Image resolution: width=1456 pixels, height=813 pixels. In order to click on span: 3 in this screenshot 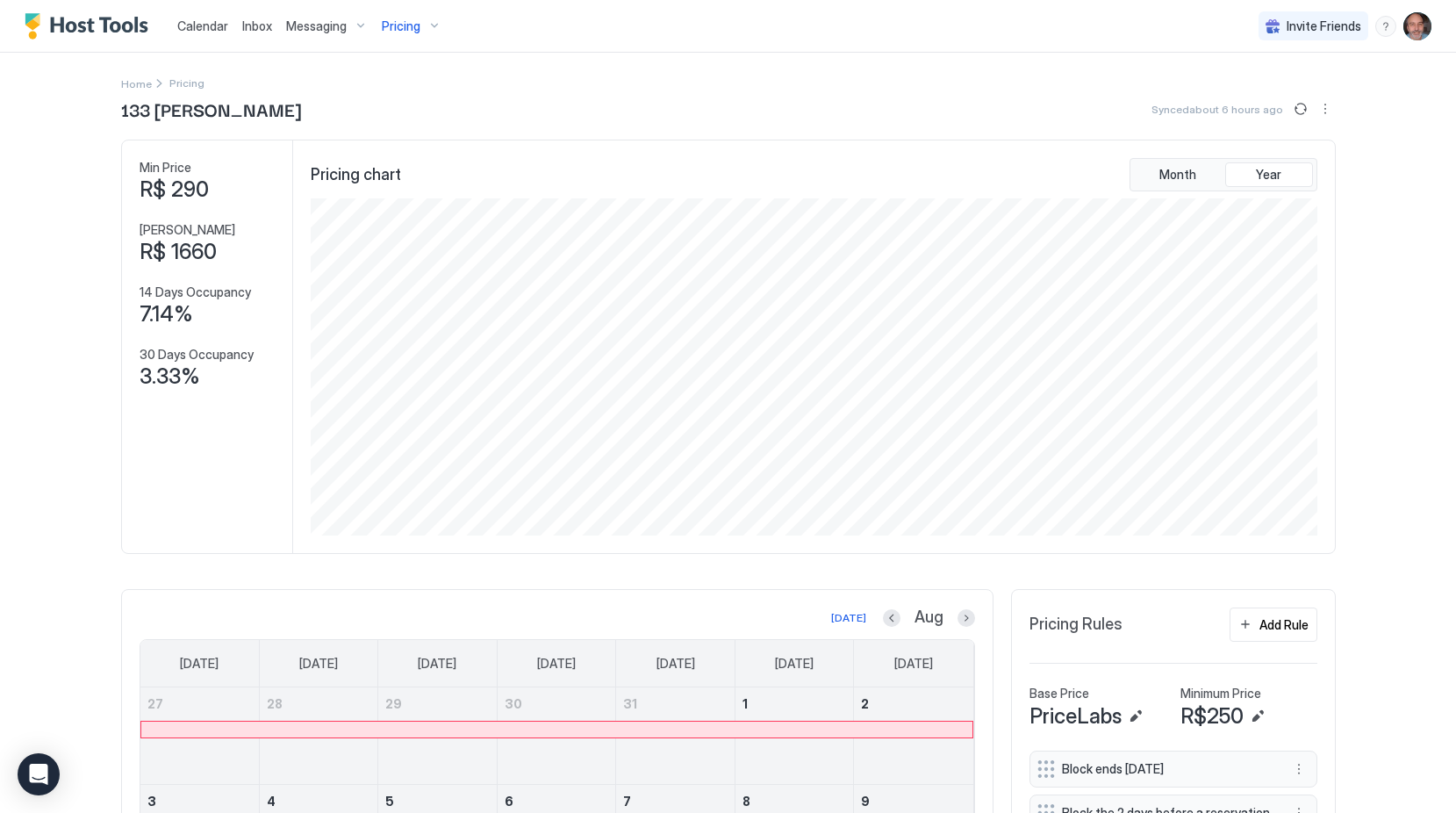, I will do `click(152, 800)`.